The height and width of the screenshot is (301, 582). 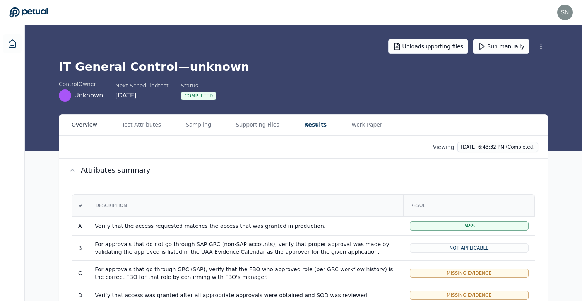 What do you see at coordinates (303, 170) in the screenshot?
I see `button: Attributes summary` at bounding box center [303, 170].